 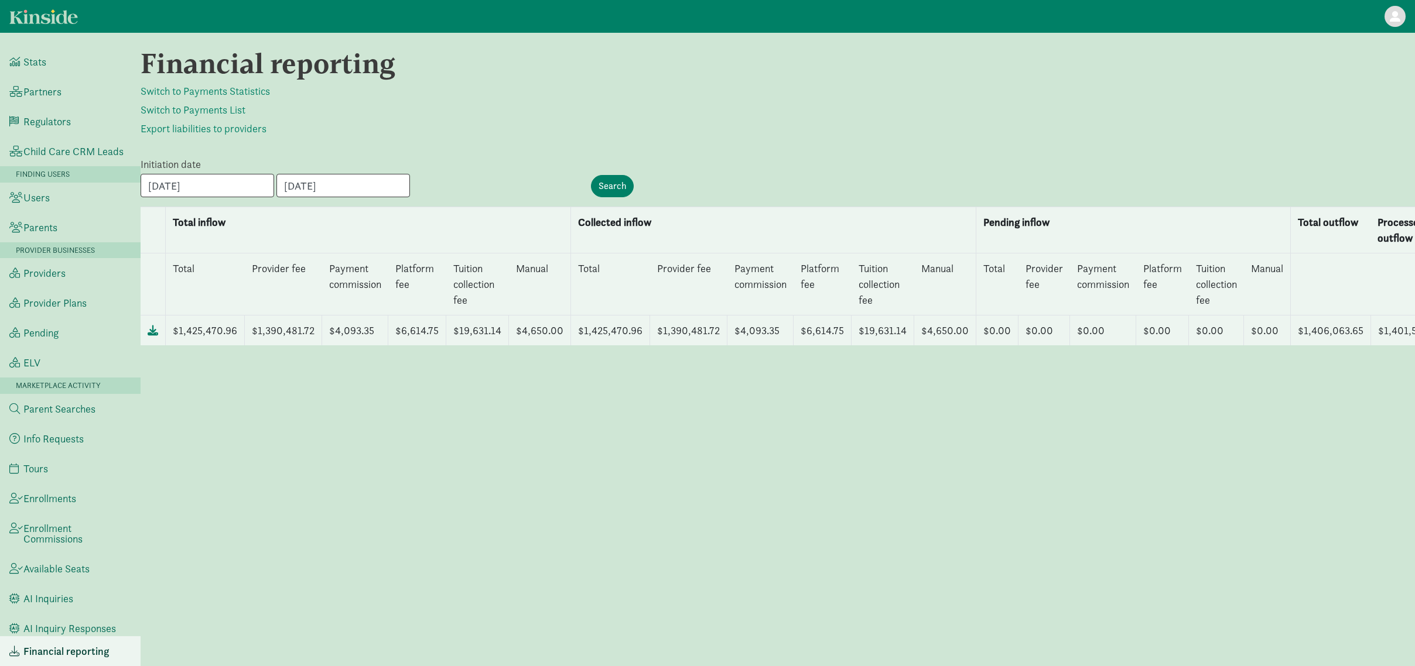 What do you see at coordinates (774, 230) in the screenshot?
I see `th: Collected inflow` at bounding box center [774, 230].